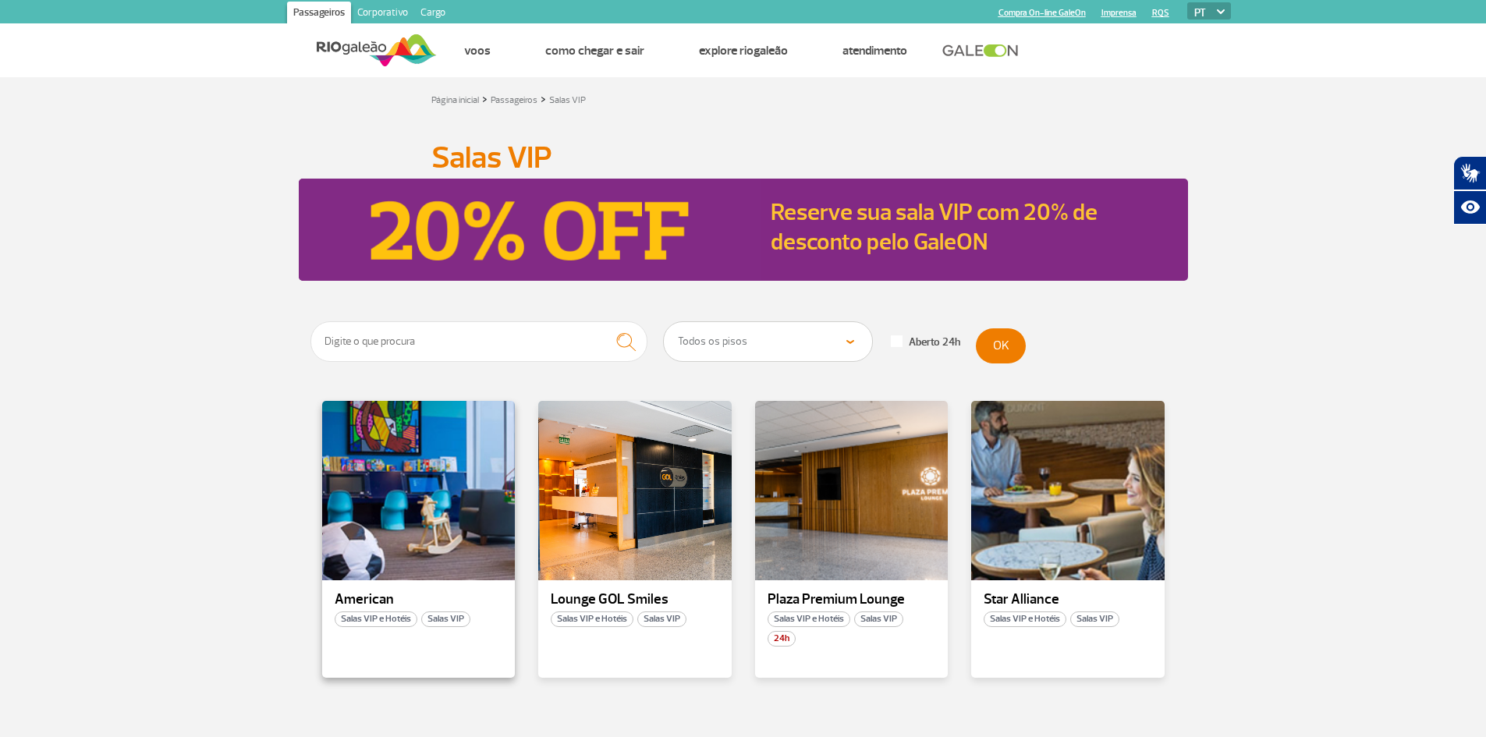 This screenshot has height=737, width=1486. Describe the element at coordinates (925, 342) in the screenshot. I see `label: Aberto 24h` at that location.